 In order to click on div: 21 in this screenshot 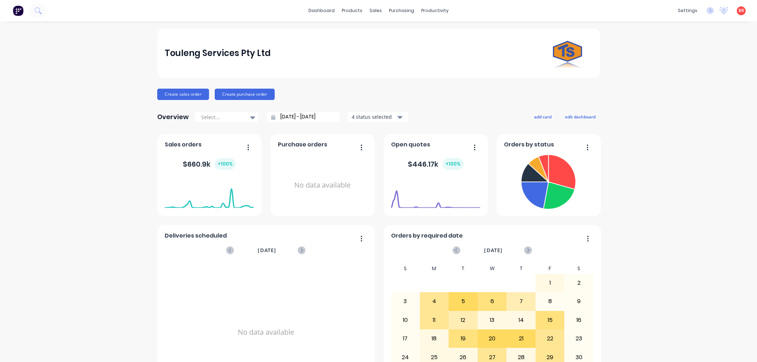, I will do `click(521, 339)`.